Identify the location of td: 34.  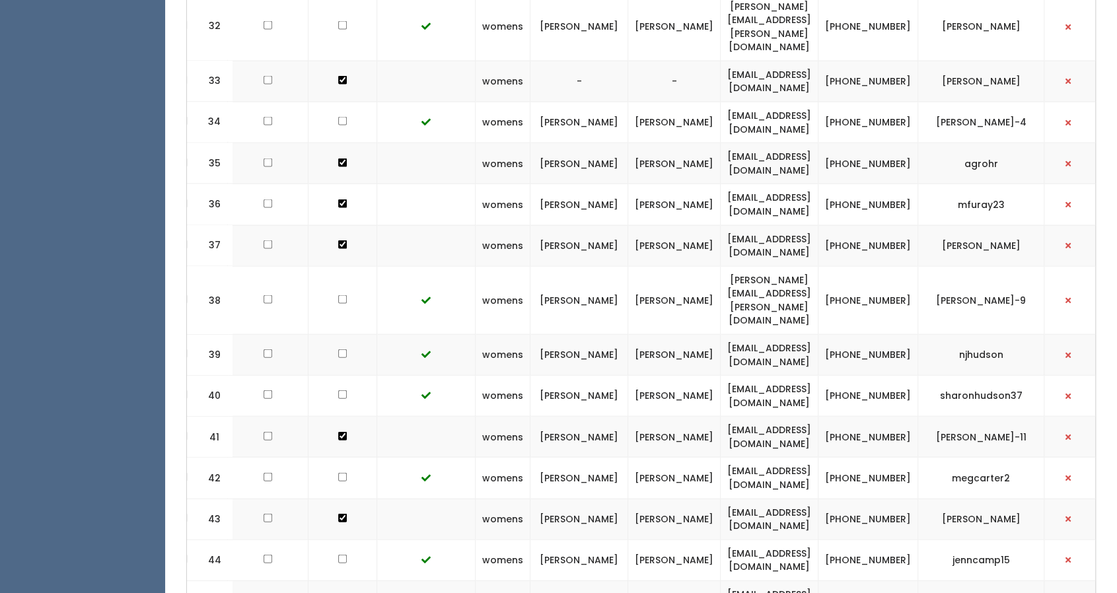
(210, 123).